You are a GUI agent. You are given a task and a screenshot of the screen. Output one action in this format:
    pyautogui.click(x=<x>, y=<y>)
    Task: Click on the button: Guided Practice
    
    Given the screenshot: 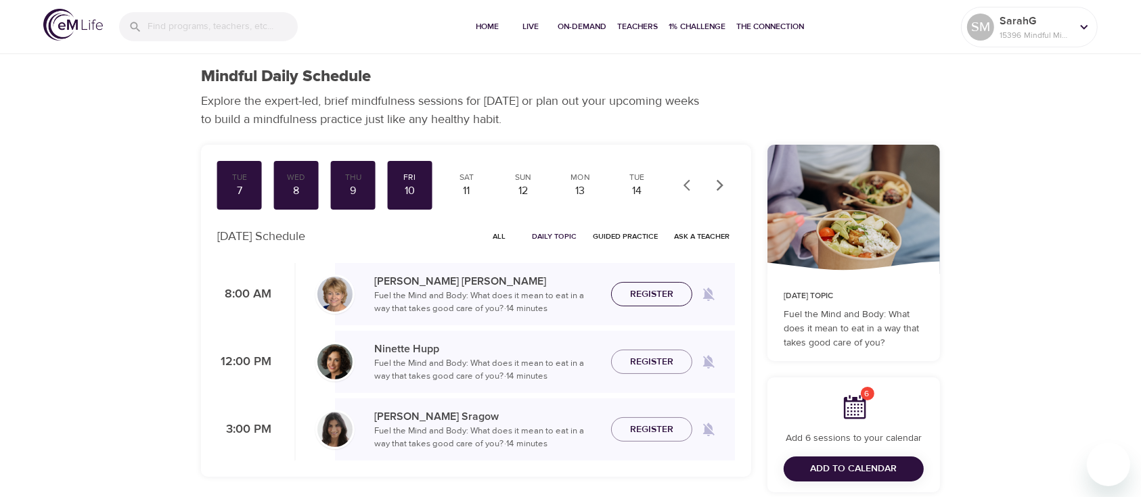 What is the action you would take?
    pyautogui.click(x=625, y=236)
    